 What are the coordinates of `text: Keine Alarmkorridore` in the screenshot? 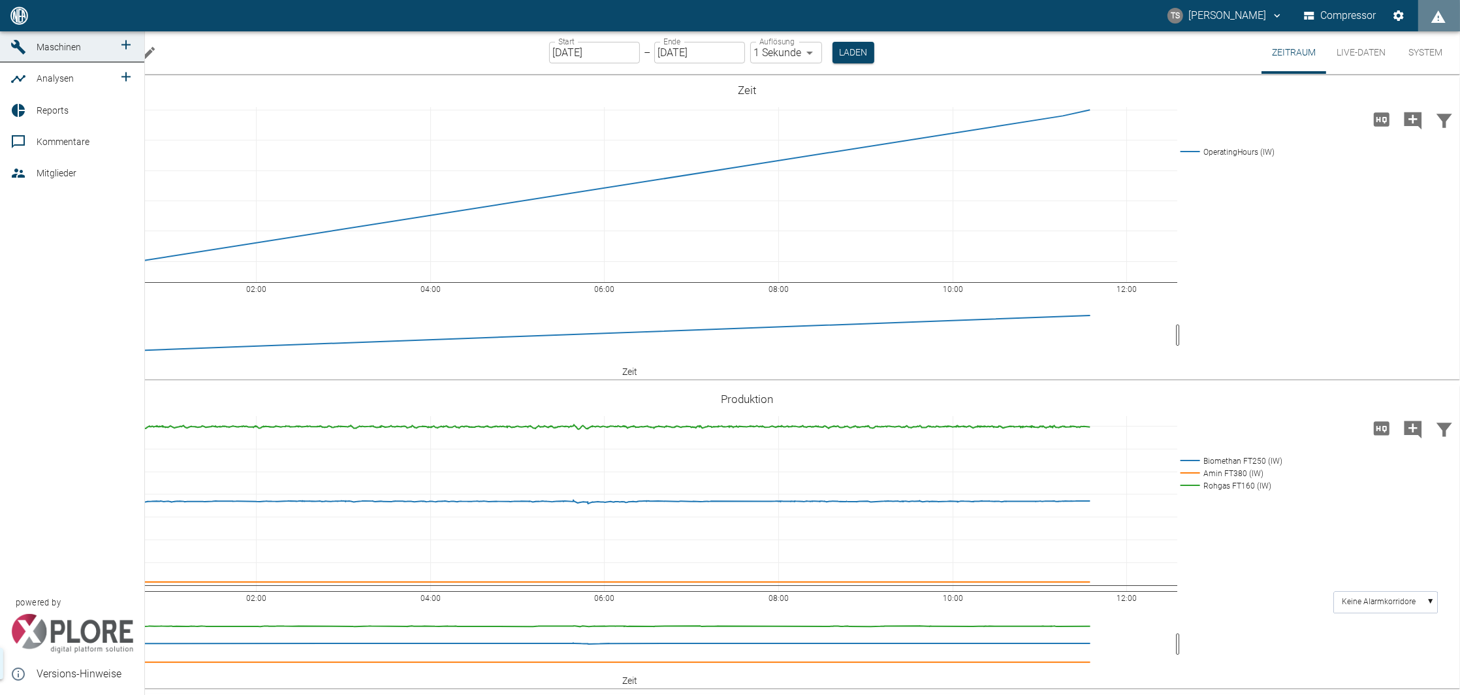 It's located at (1378, 602).